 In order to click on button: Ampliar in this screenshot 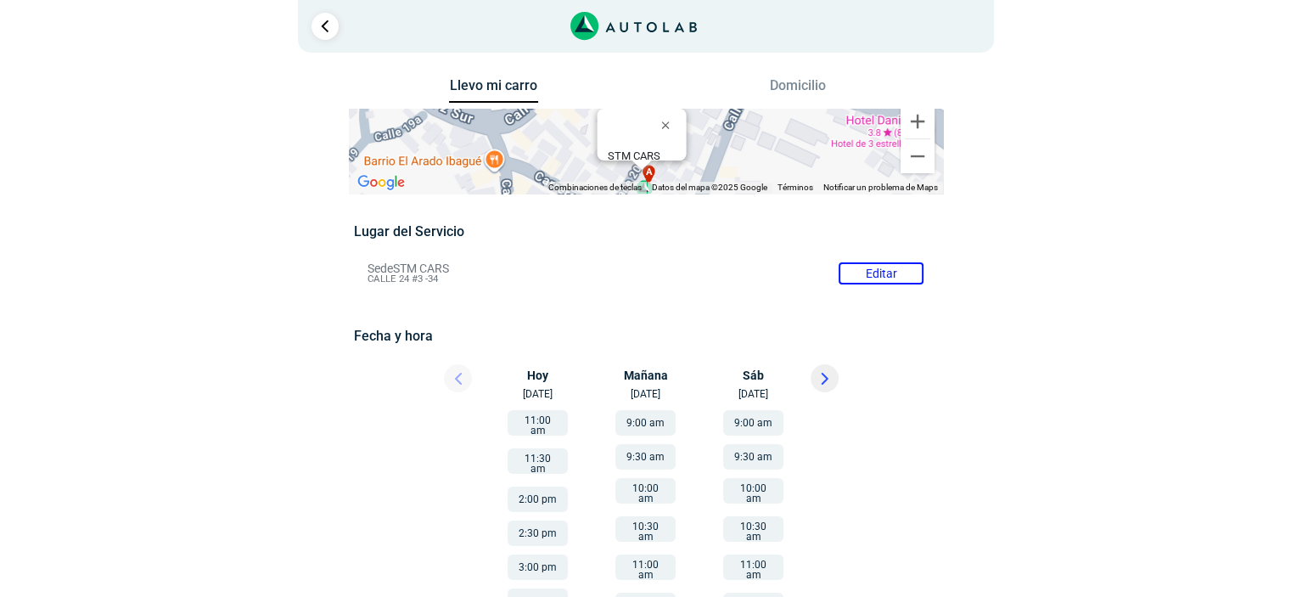, I will do `click(917, 121)`.